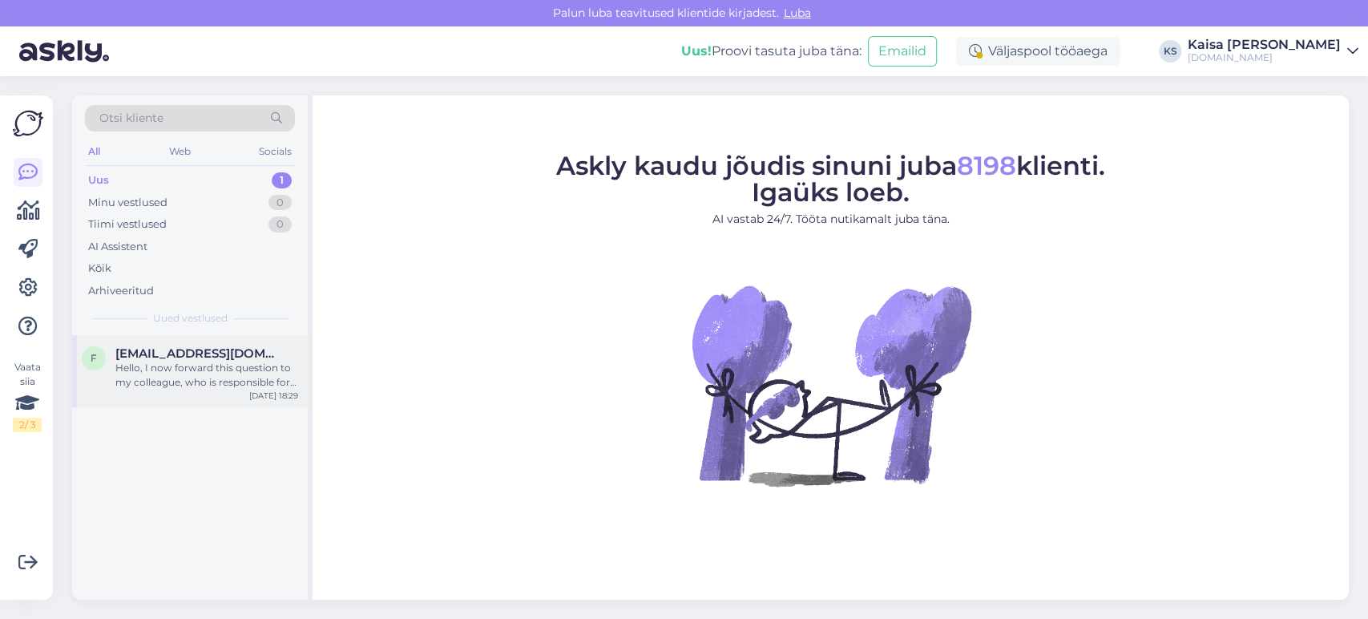 This screenshot has width=1368, height=619. What do you see at coordinates (281, 180) in the screenshot?
I see `div: 1` at bounding box center [281, 180].